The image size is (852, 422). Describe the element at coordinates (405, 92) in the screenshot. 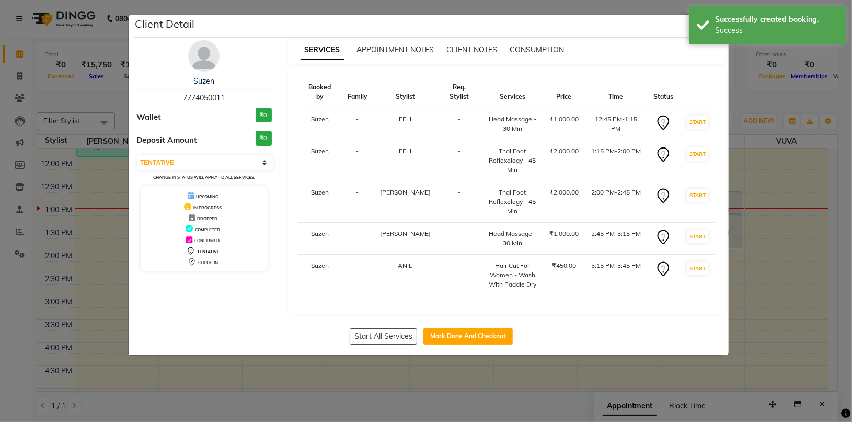

I see `th: Stylist` at that location.